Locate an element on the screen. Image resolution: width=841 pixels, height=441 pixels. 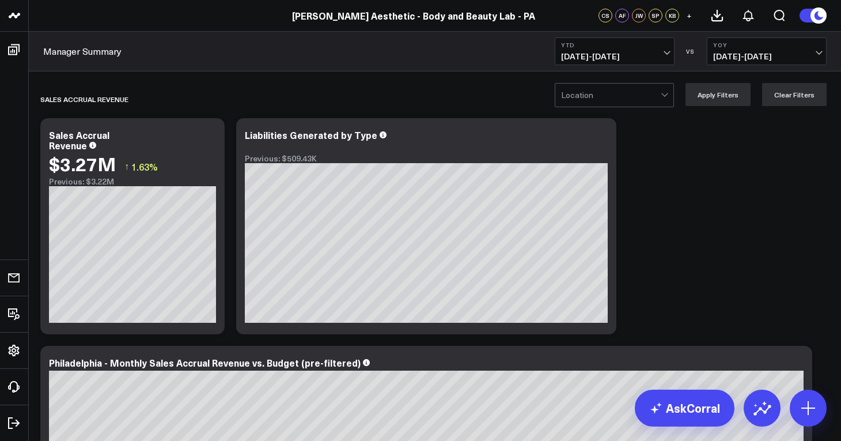
a: Manager Summary is located at coordinates (82, 51).